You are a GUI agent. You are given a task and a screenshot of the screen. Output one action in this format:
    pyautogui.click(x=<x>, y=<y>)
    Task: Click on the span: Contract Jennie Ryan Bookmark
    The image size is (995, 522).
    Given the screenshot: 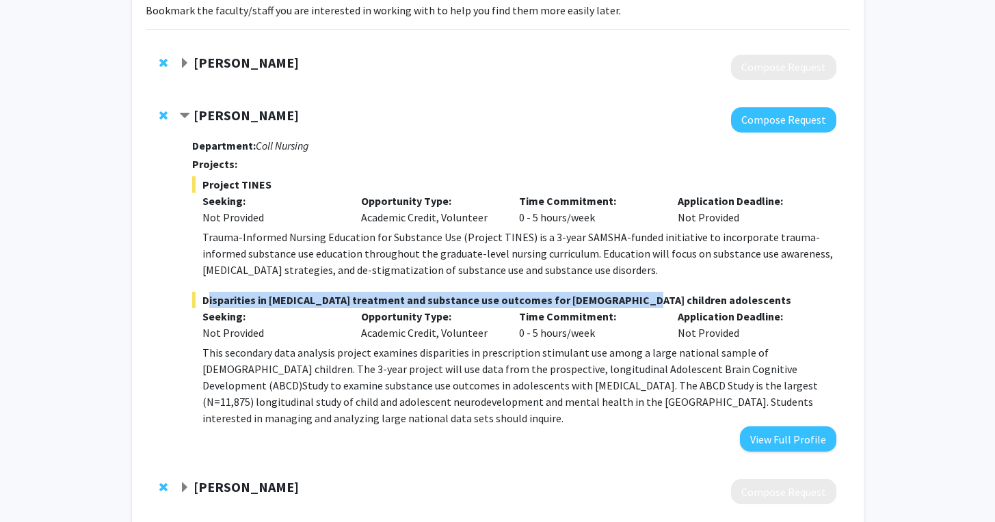 What is the action you would take?
    pyautogui.click(x=185, y=116)
    